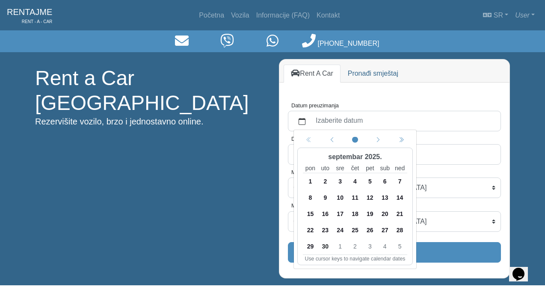  What do you see at coordinates (385, 230) in the screenshot?
I see `div: subota, 27. septembar 2025.` at bounding box center [385, 230].